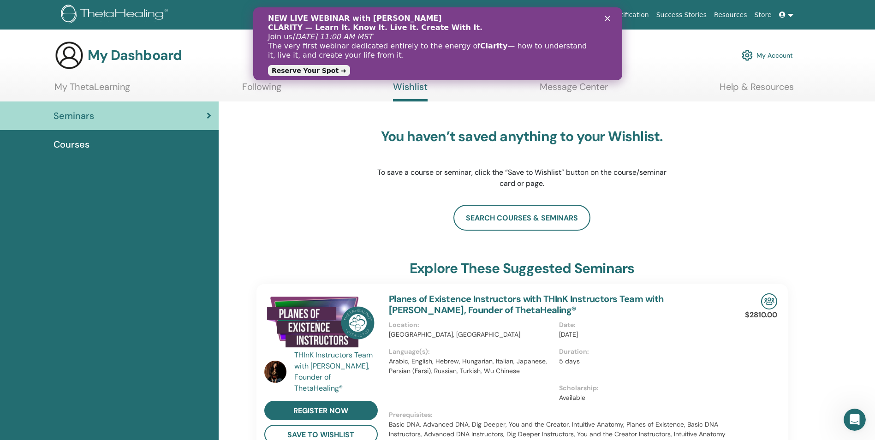  Describe the element at coordinates (356, 11) in the screenshot. I see `div: Schließen` at that location.